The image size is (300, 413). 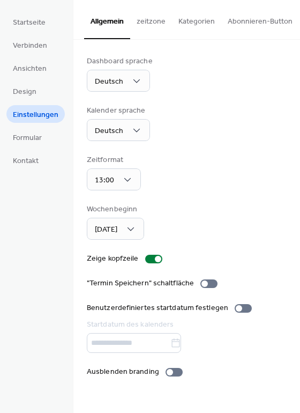 I want to click on a: Design, so click(x=25, y=91).